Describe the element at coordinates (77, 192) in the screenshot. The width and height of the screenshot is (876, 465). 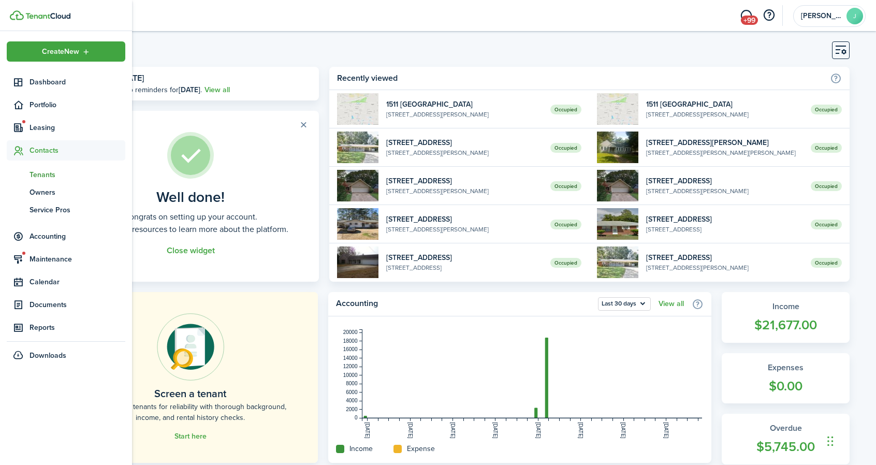
I see `span: Owners` at that location.